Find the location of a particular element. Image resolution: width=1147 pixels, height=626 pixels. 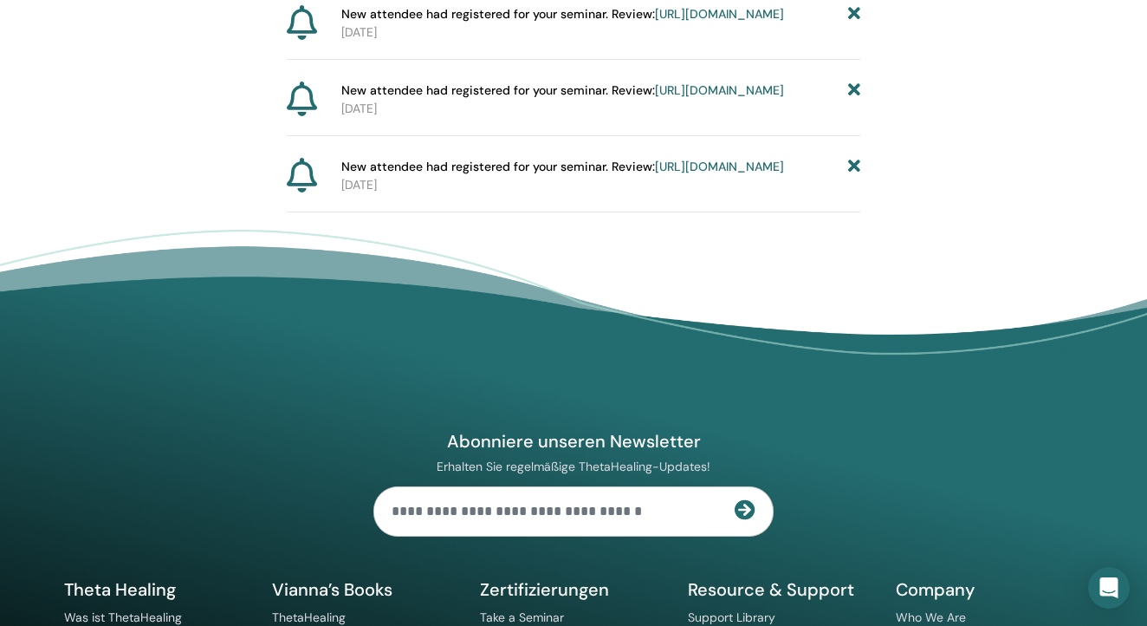

h5: Zertifizierungen is located at coordinates (574, 589).